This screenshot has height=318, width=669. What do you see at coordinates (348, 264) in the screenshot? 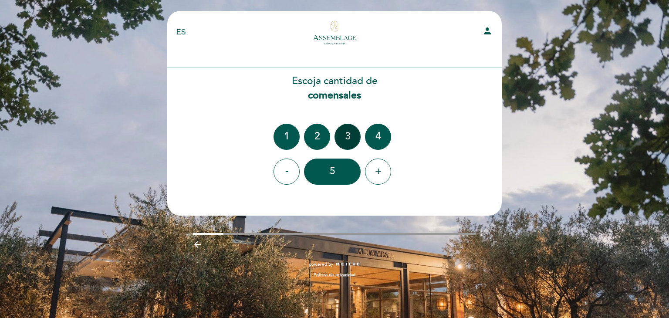
I see `img: MEITRE` at bounding box center [348, 264].